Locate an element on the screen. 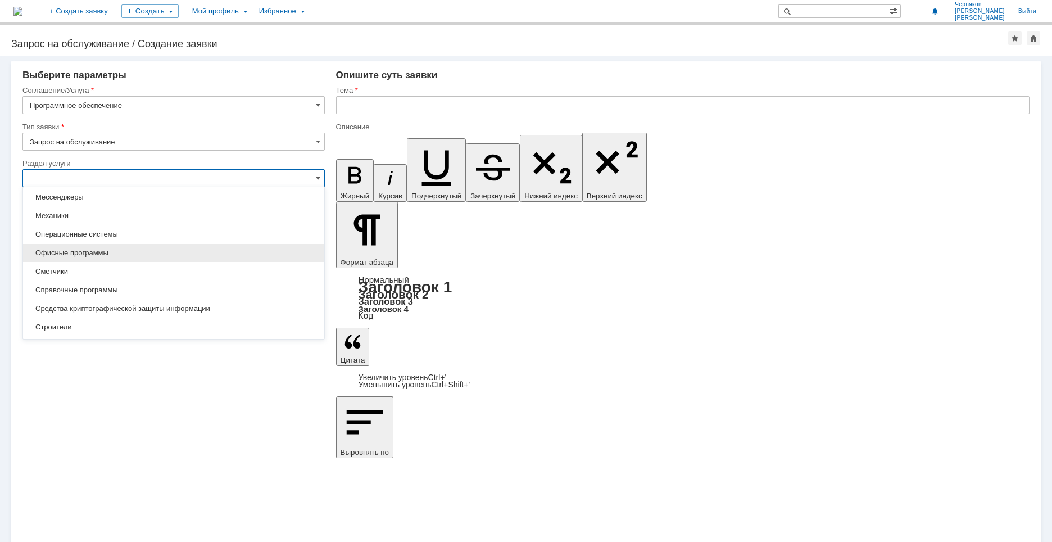 The width and height of the screenshot is (1052, 542). a: Заголовок 4 is located at coordinates (383, 309).